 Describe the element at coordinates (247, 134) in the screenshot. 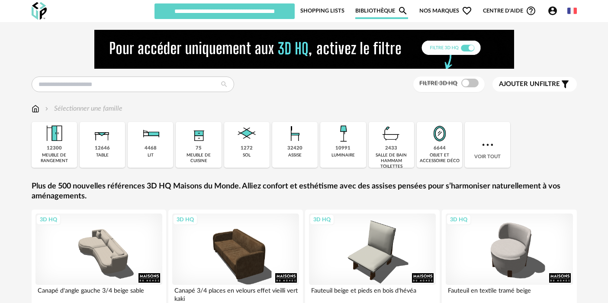

I see `img: Sol.png` at that location.